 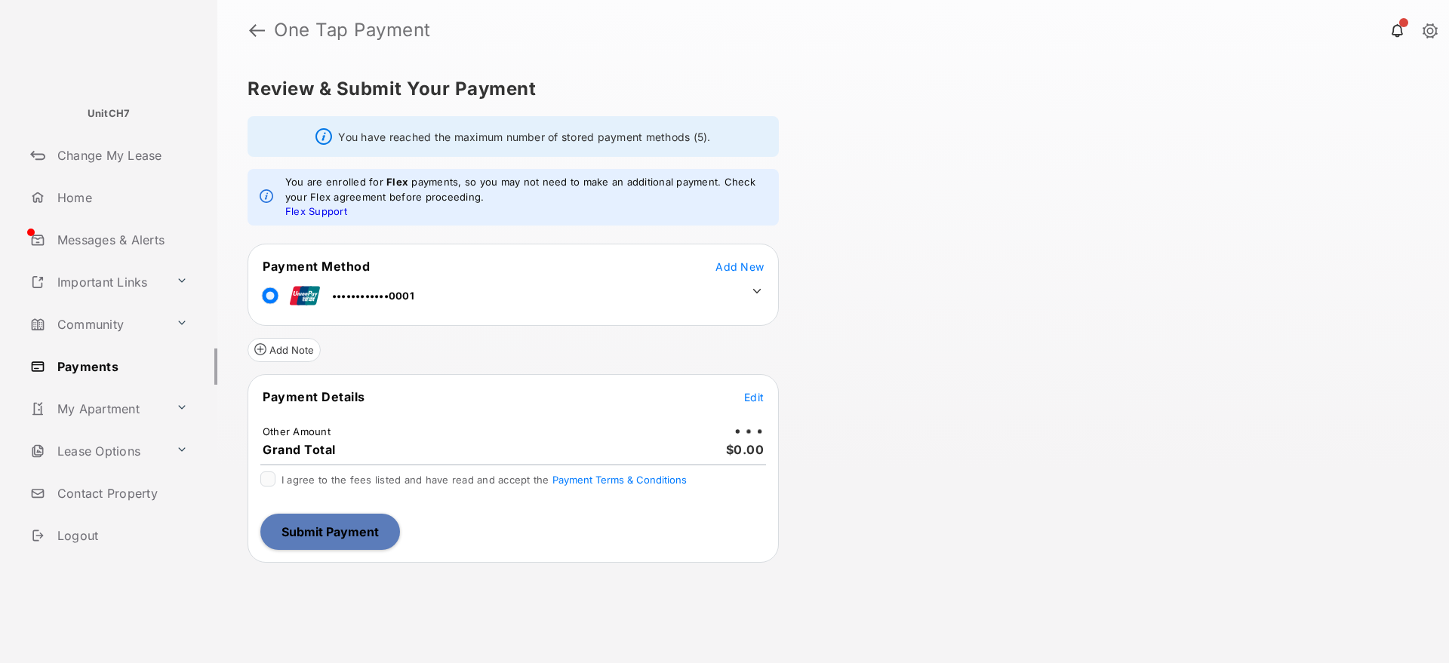 What do you see at coordinates (754, 397) in the screenshot?
I see `span: Edit` at bounding box center [754, 397].